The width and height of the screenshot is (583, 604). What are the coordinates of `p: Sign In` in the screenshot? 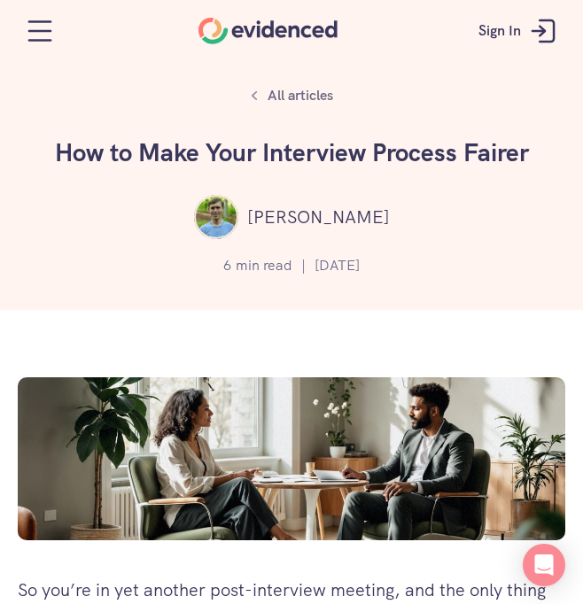 It's located at (500, 31).